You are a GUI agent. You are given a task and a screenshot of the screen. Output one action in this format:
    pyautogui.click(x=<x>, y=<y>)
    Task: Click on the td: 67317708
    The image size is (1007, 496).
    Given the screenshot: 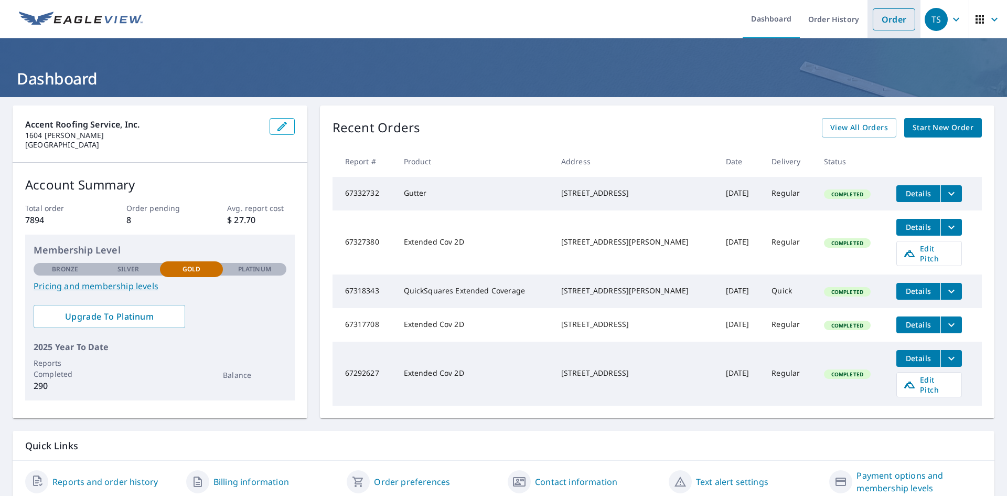 What is the action you would take?
    pyautogui.click(x=364, y=325)
    